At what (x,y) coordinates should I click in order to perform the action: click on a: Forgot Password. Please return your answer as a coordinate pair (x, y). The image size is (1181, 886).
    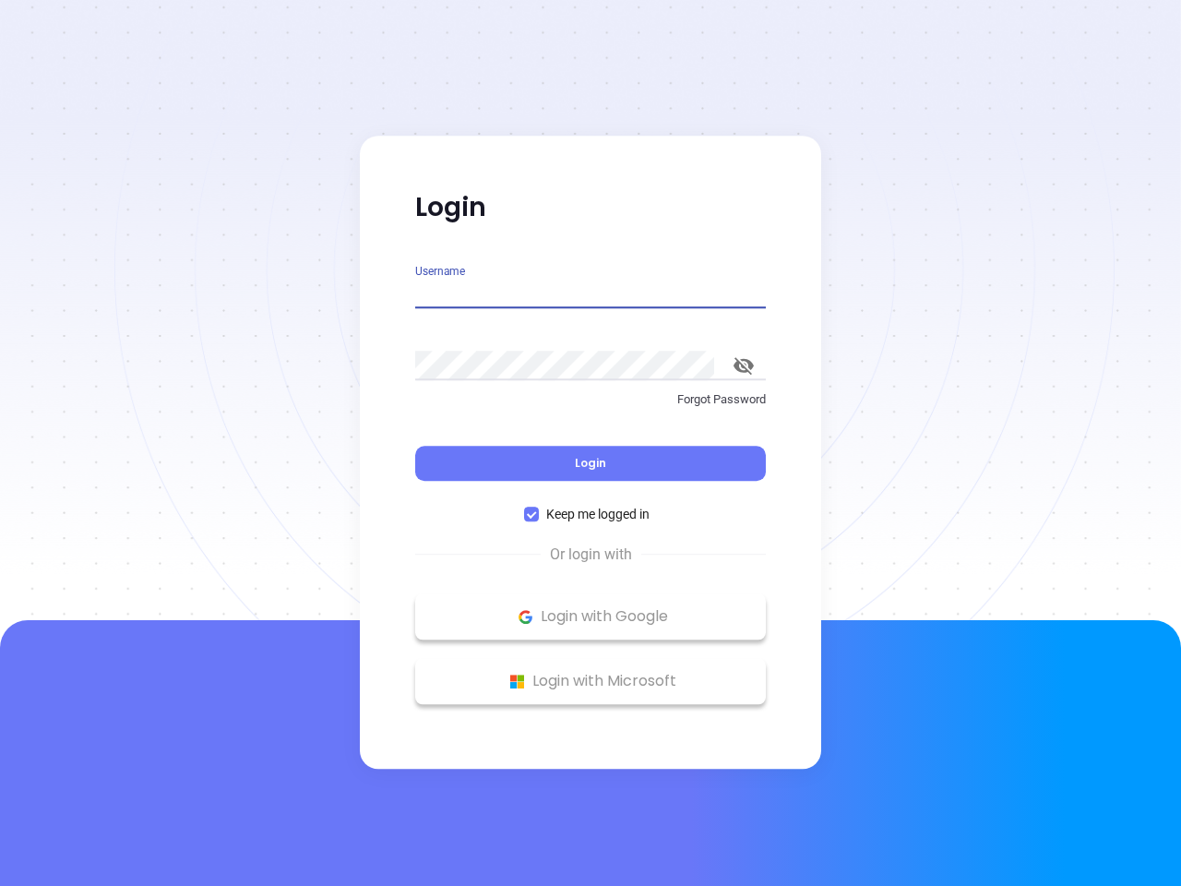
    Looking at the image, I should click on (591, 407).